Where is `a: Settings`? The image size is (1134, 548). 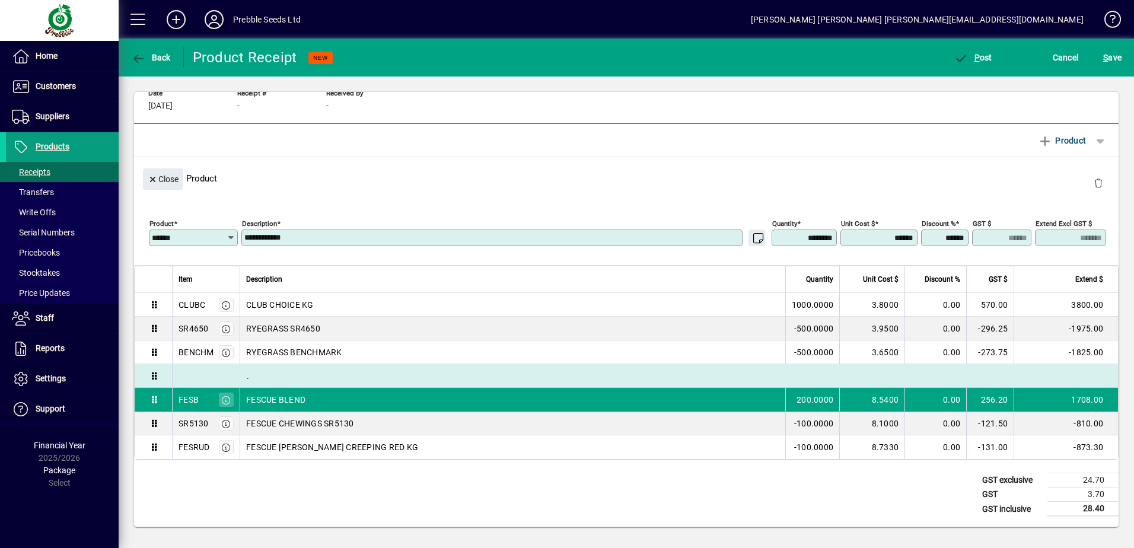 a: Settings is located at coordinates (62, 379).